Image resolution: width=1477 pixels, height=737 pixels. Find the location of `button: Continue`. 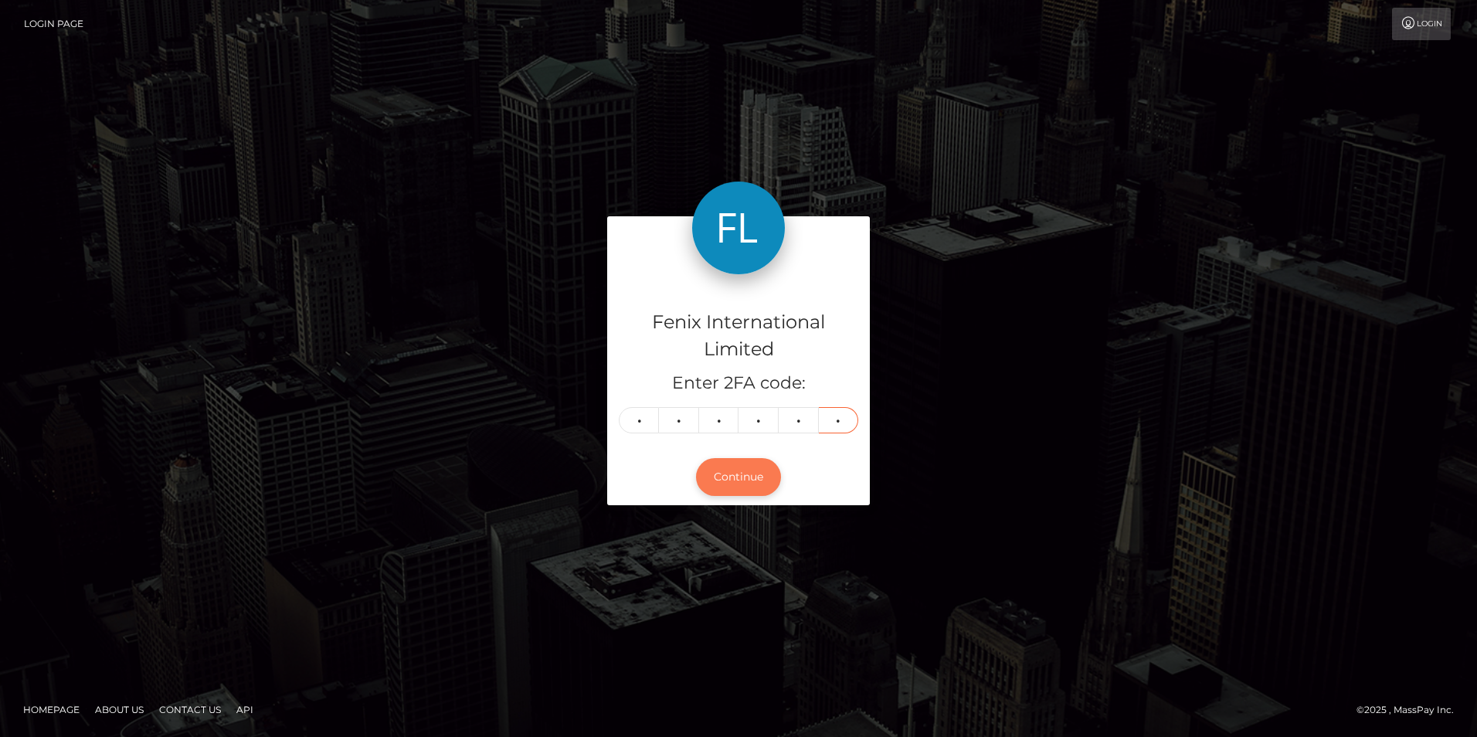

button: Continue is located at coordinates (738, 477).